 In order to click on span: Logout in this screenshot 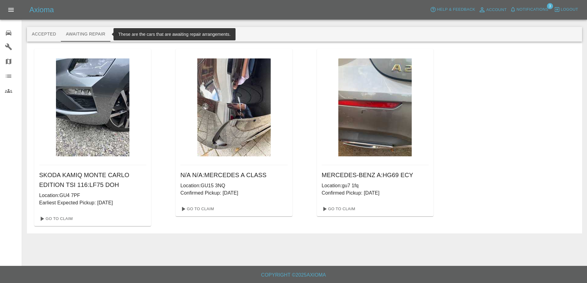, I will do `click(569, 9)`.